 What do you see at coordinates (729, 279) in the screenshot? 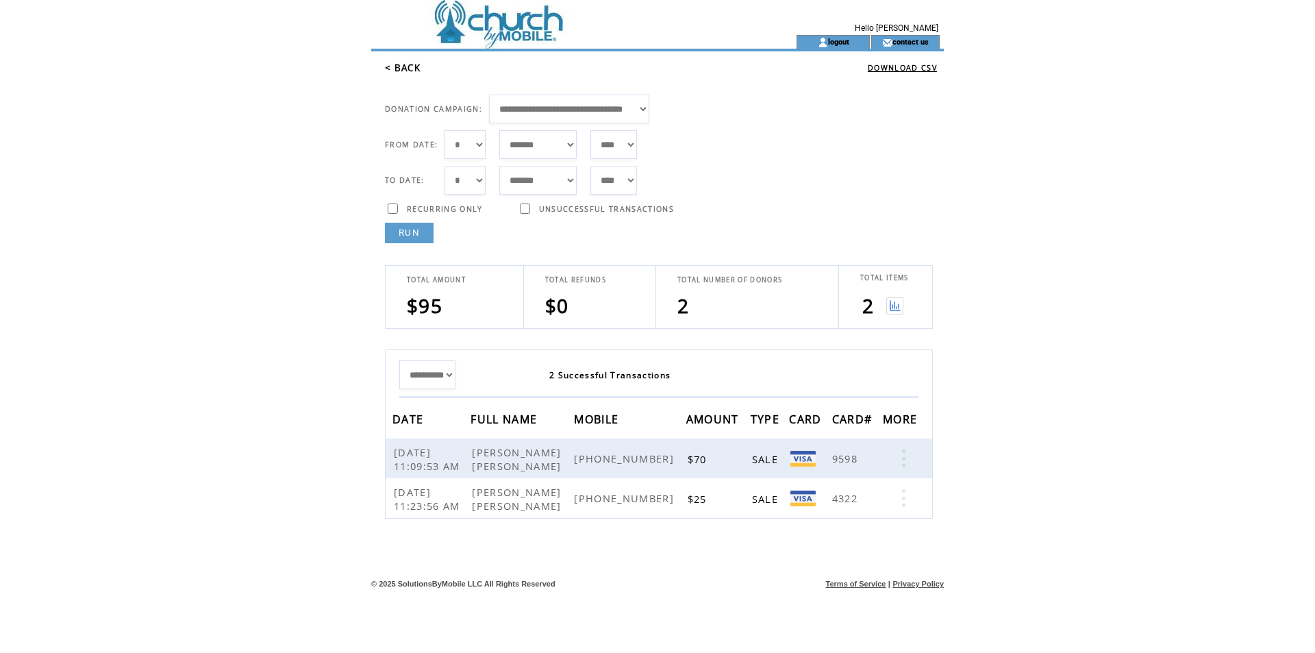
I see `span: TOTAL NUMBER OF DONORS` at bounding box center [729, 279].